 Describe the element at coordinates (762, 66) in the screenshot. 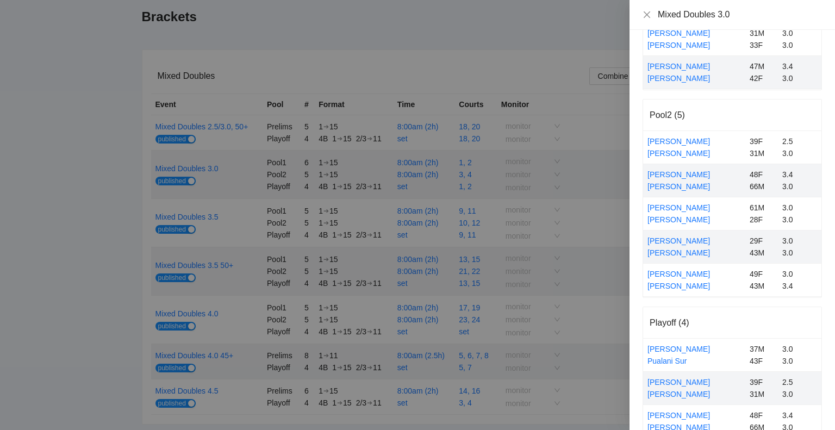

I see `div: 47M` at that location.